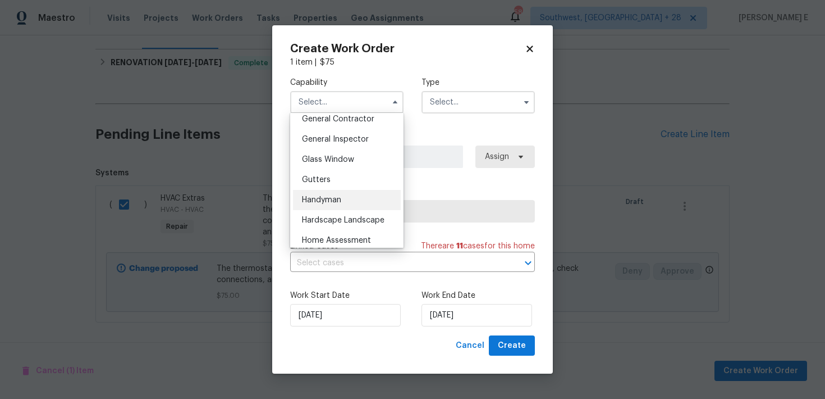  I want to click on label: Work End Date, so click(478, 295).